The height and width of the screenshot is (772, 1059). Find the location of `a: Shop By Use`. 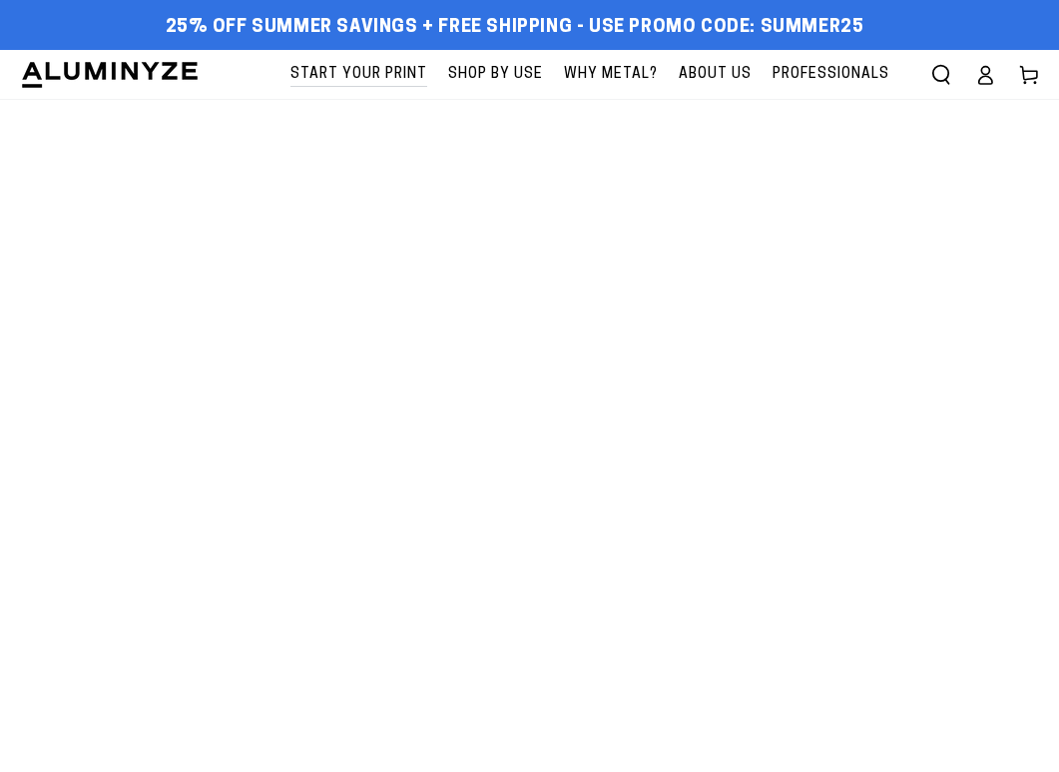

a: Shop By Use is located at coordinates (495, 74).